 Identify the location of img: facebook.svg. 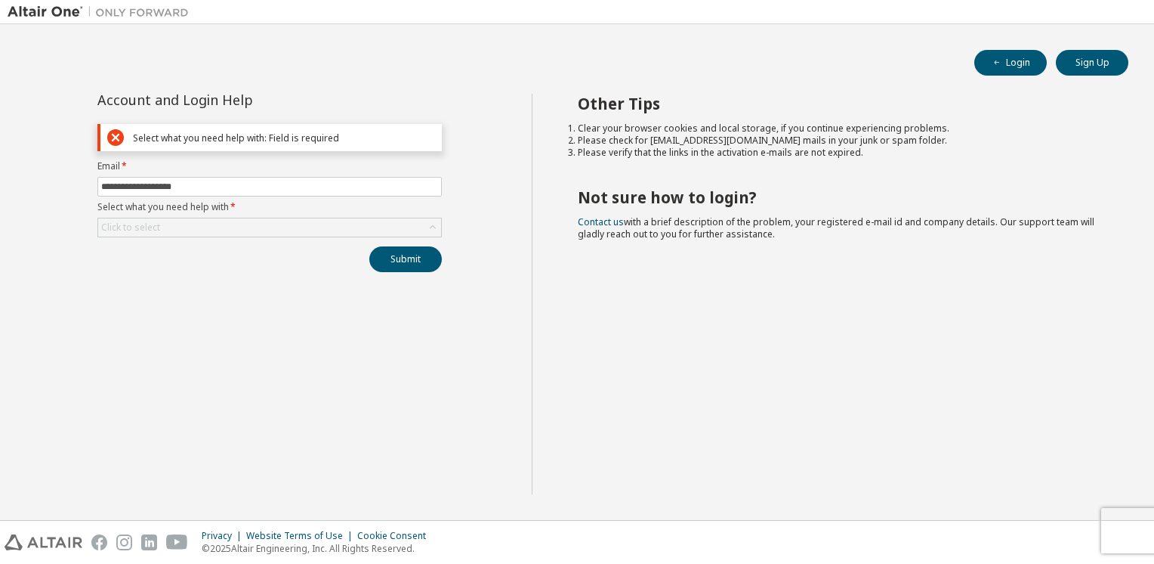
(99, 542).